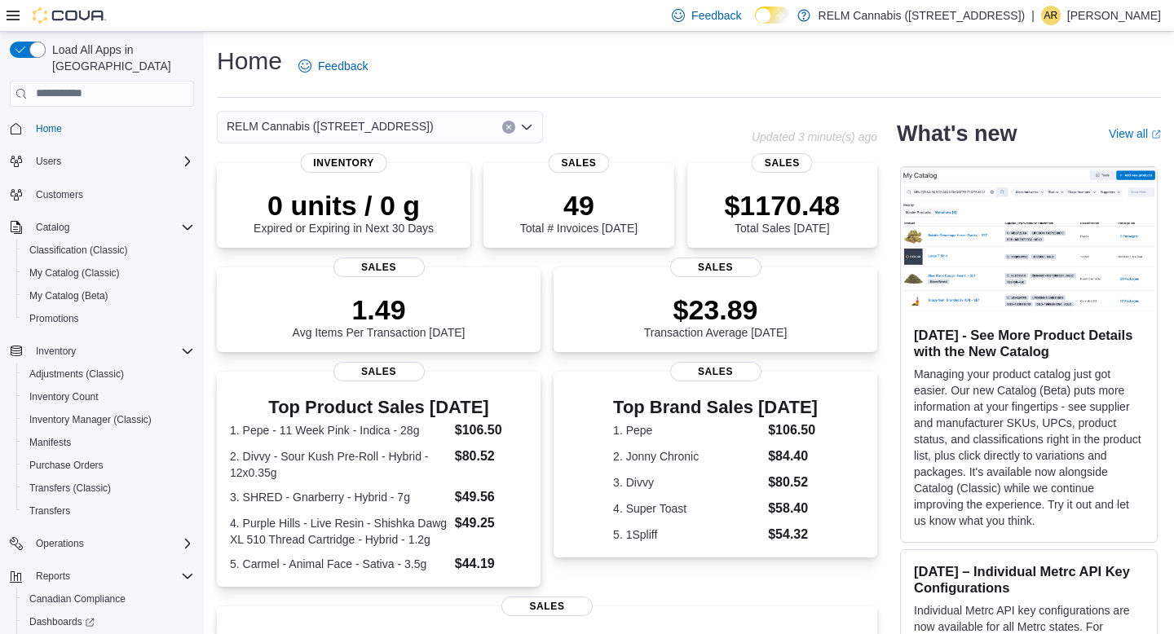 The image size is (1174, 634). Describe the element at coordinates (688, 457) in the screenshot. I see `dt: 2. Jonny Chronic` at that location.